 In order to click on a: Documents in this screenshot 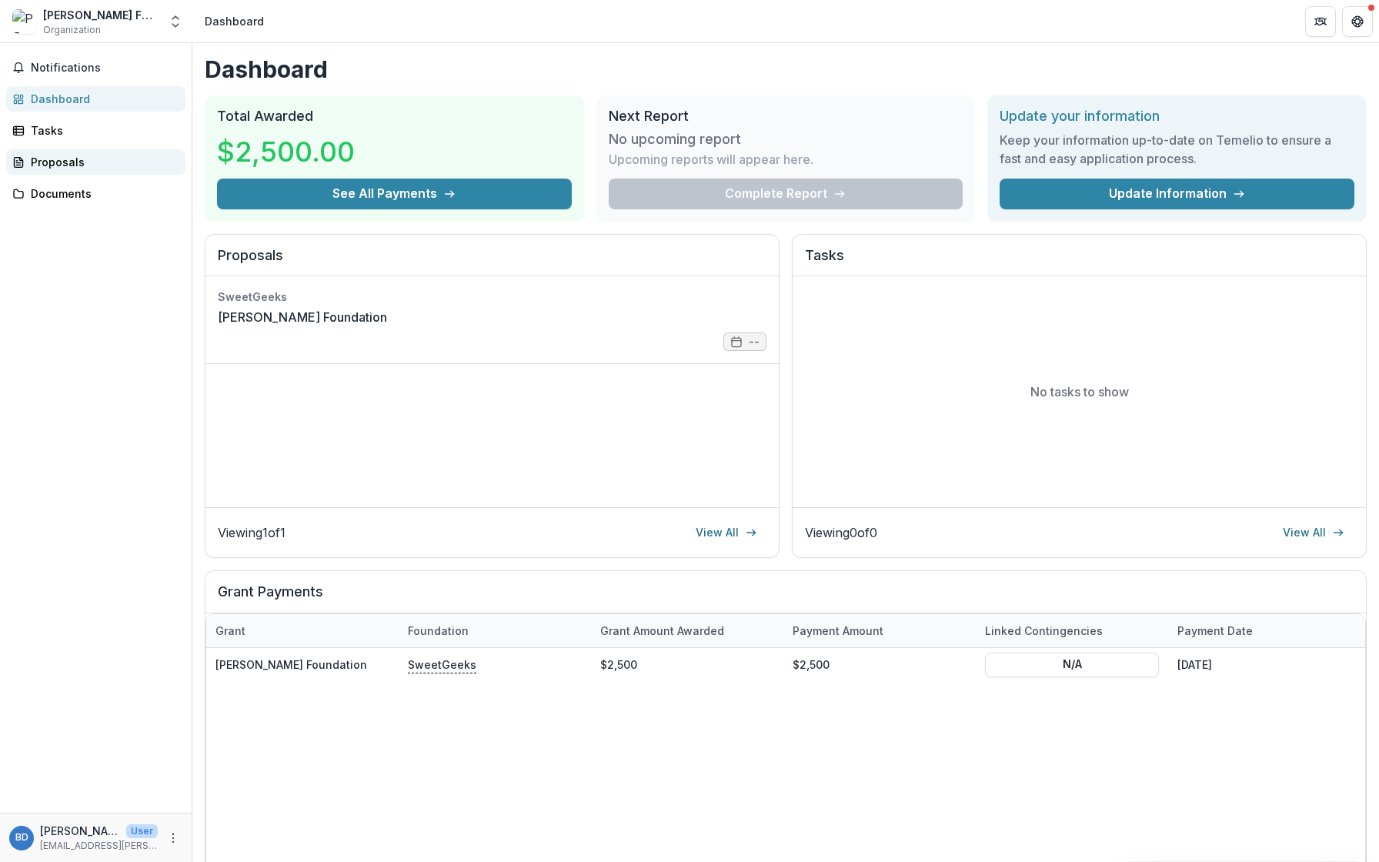, I will do `click(95, 193)`.